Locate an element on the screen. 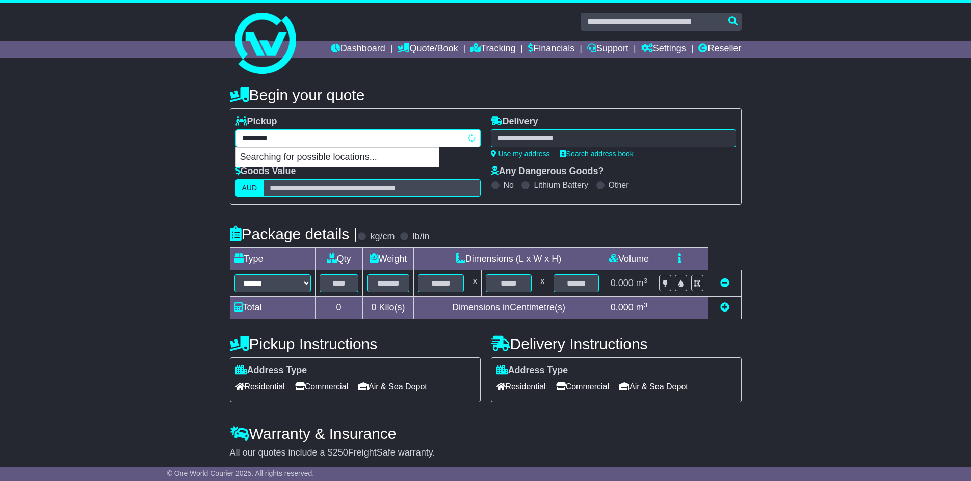 The width and height of the screenshot is (971, 481). label: Other is located at coordinates (619, 185).